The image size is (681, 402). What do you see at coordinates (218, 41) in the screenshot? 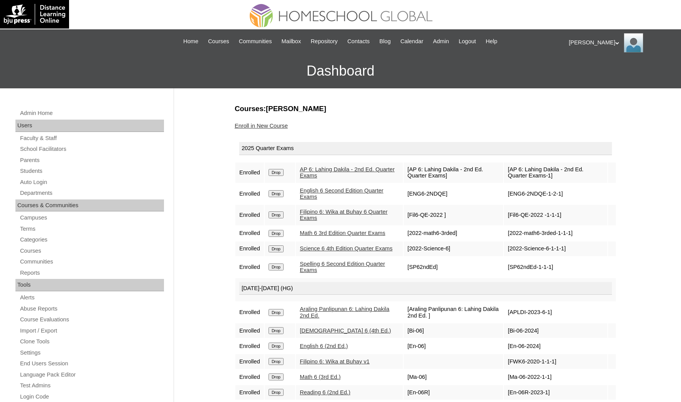
I see `span: Courses` at bounding box center [218, 41].